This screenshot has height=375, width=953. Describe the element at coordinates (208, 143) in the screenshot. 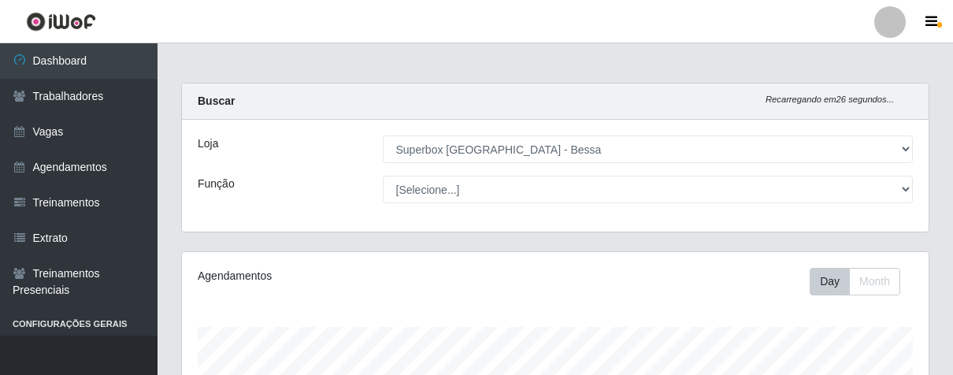

I see `label: Loja` at that location.